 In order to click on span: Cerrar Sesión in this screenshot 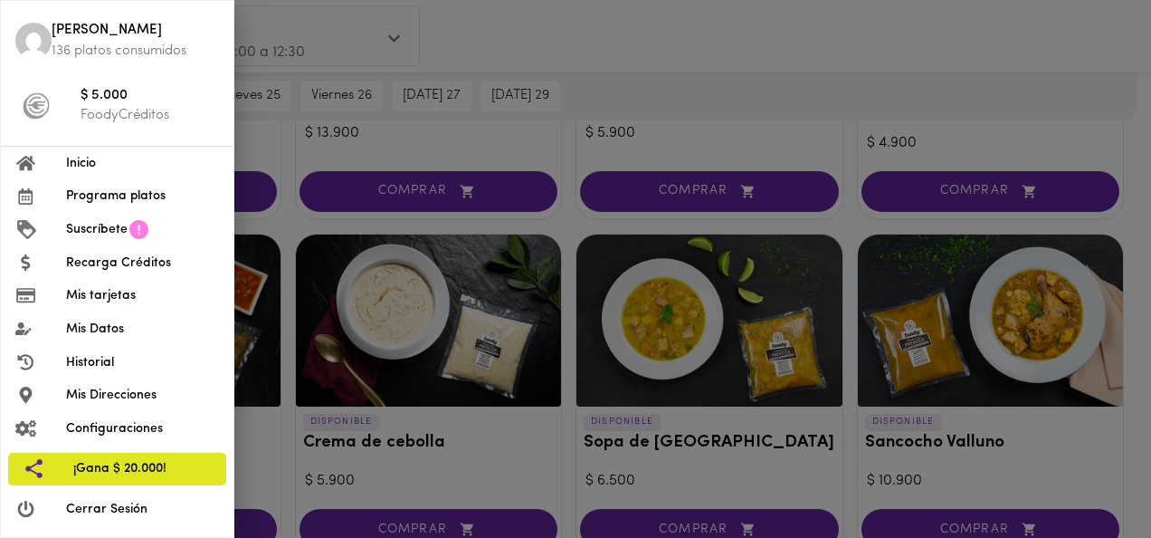, I will do `click(142, 509)`.